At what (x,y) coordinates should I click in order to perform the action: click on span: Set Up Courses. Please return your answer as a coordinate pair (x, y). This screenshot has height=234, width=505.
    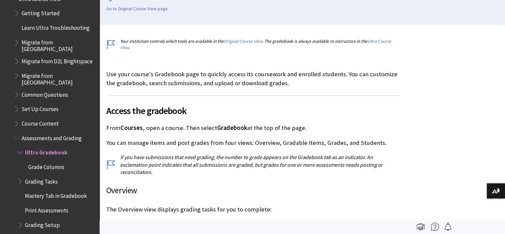
    Looking at the image, I should click on (40, 108).